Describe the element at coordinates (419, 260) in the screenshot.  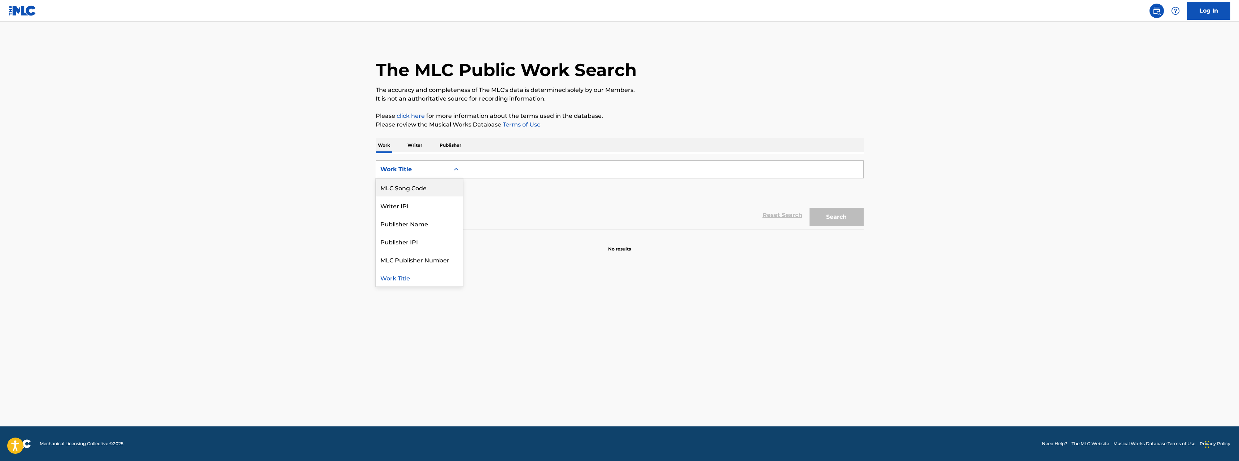
I see `div: MLC Publisher Number` at that location.